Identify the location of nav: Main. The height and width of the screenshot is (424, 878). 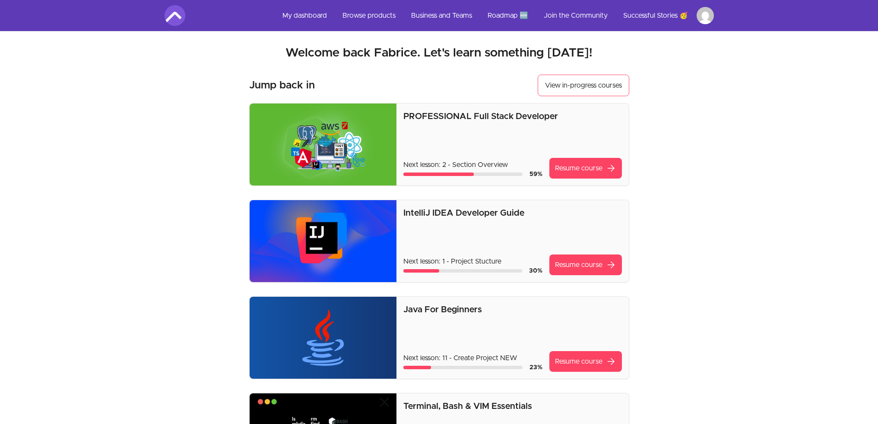
(494, 16).